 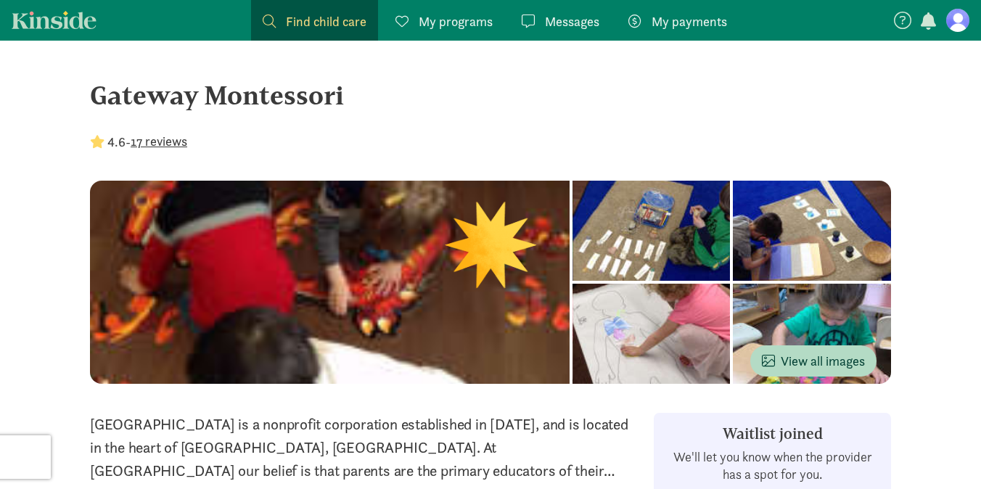 What do you see at coordinates (159, 141) in the screenshot?
I see `button: 17 reviews` at bounding box center [159, 141].